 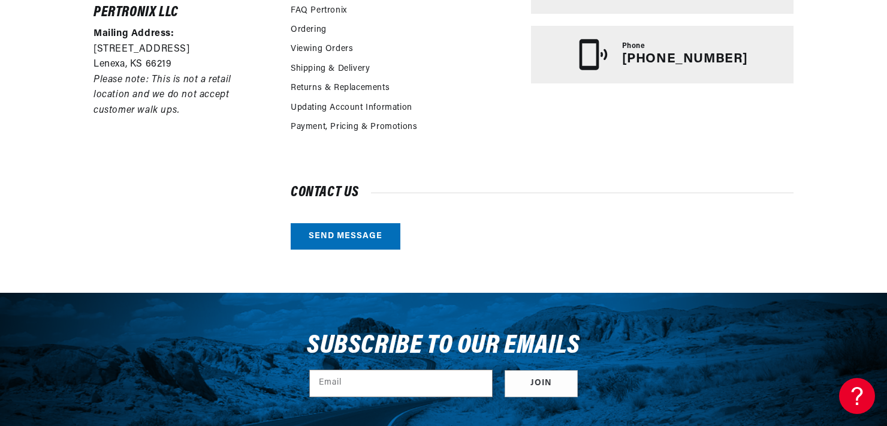 I want to click on h2: Contact us, so click(x=542, y=192).